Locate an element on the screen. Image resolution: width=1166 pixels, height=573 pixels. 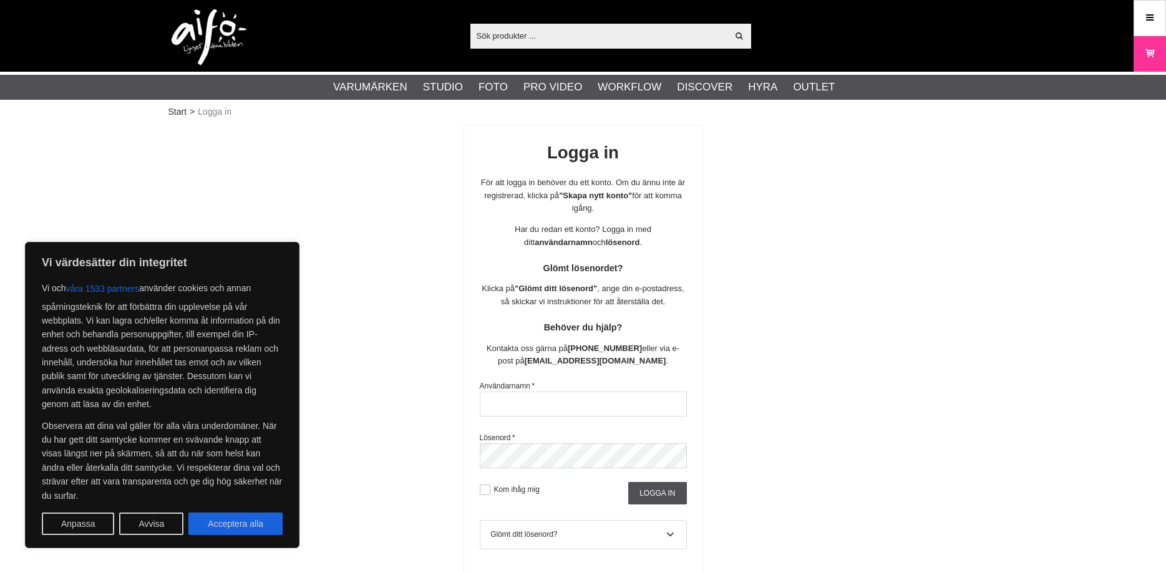
p: Vi och använder cookies och annan spårningsteknik för att förbättra din upplevelse på vår webbpla... is located at coordinates (162, 344).